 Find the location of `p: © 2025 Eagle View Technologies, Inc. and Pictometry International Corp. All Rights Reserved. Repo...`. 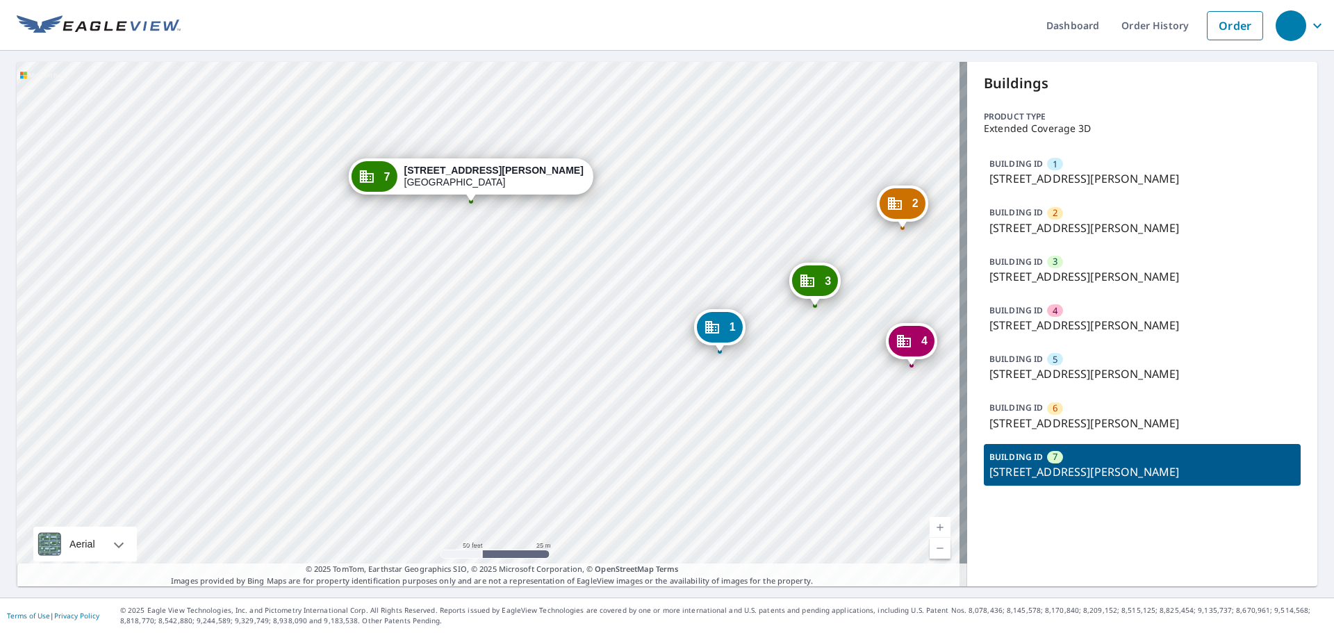

p: © 2025 Eagle View Technologies, Inc. and Pictometry International Corp. All Rights Reserved. Repo... is located at coordinates (723, 616).